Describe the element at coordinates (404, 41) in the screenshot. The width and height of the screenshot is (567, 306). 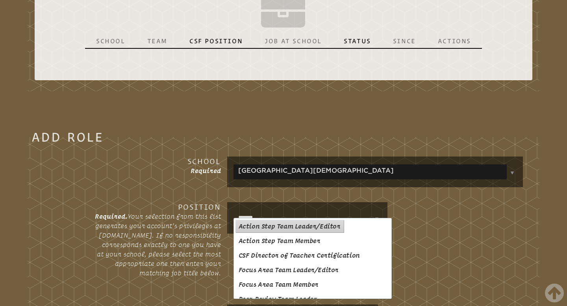
I see `p: Since` at that location.